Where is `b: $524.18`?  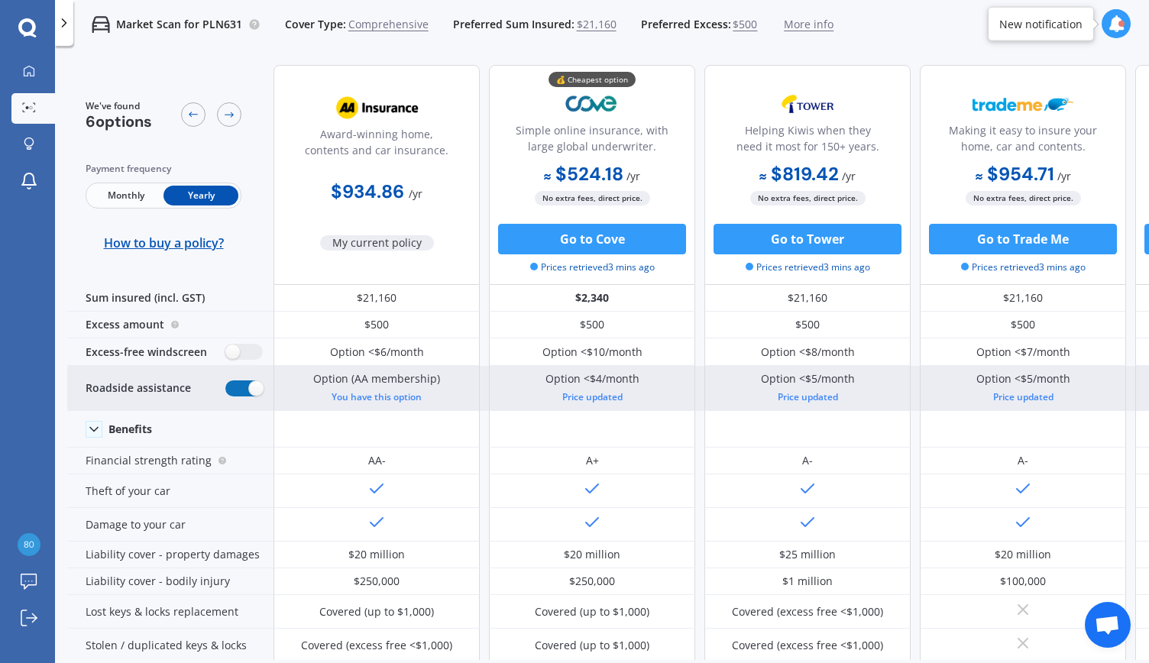 b: $524.18 is located at coordinates (584, 173).